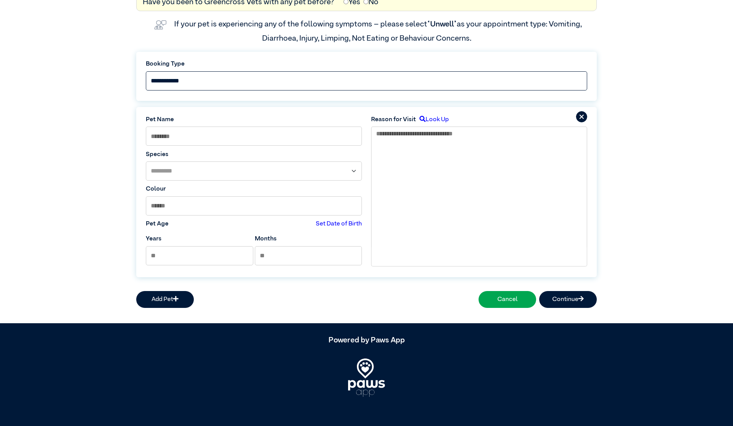 This screenshot has height=426, width=733. Describe the element at coordinates (254, 189) in the screenshot. I see `label: Colour` at that location.